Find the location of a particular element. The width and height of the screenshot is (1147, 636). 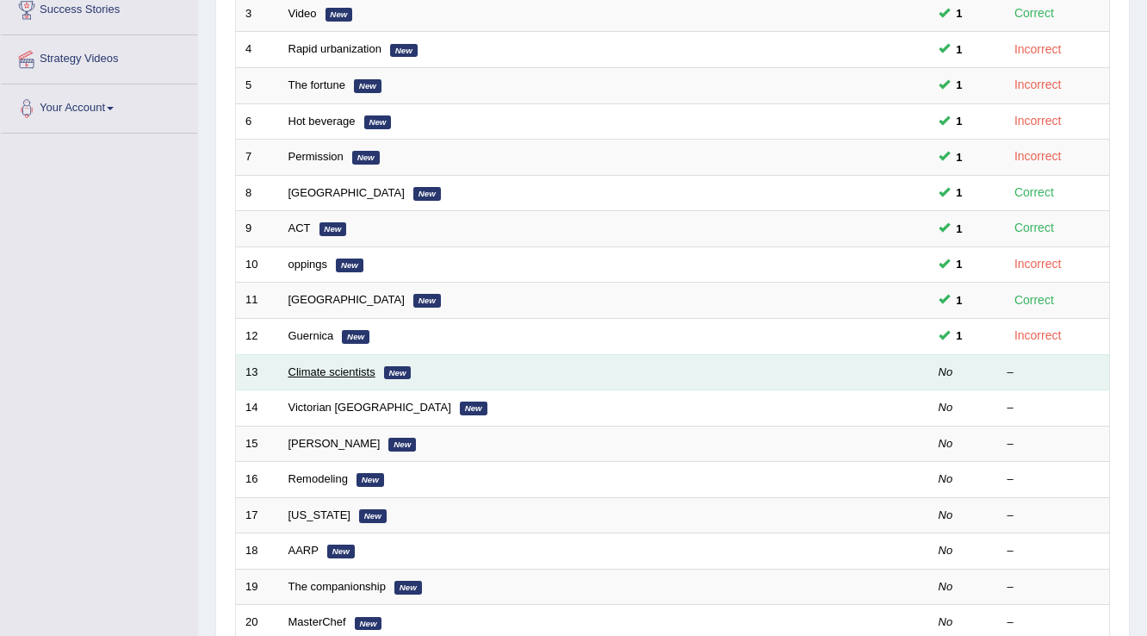

td: 15 is located at coordinates (258, 444).